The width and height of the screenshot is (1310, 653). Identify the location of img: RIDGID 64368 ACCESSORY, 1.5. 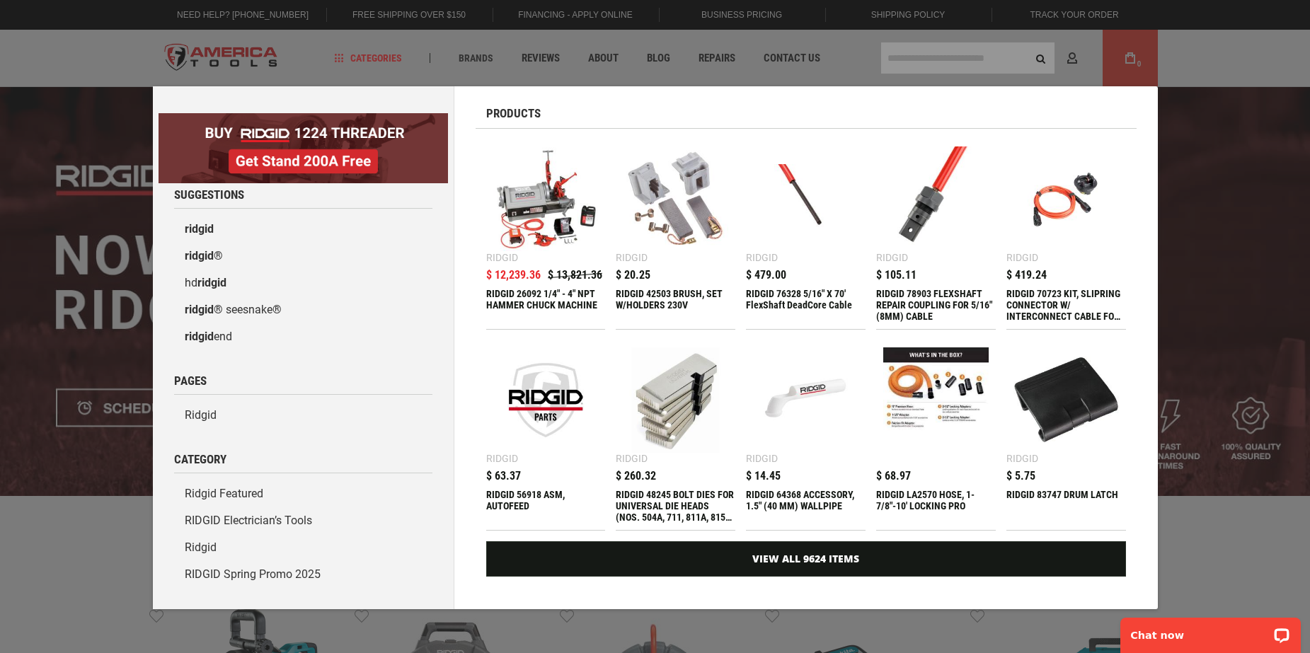
(805, 400).